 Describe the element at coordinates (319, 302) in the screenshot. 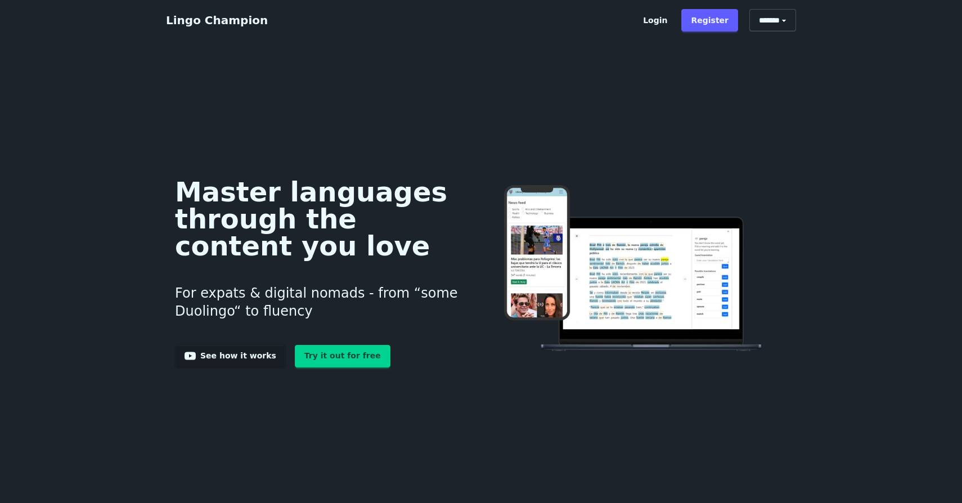

I see `h3: For expats & digital nomads - from “some Duolingo“ to fluency` at that location.